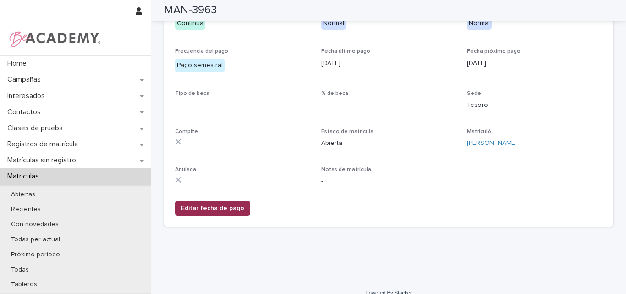  Describe the element at coordinates (26, 209) in the screenshot. I see `p: Recientes` at that location.